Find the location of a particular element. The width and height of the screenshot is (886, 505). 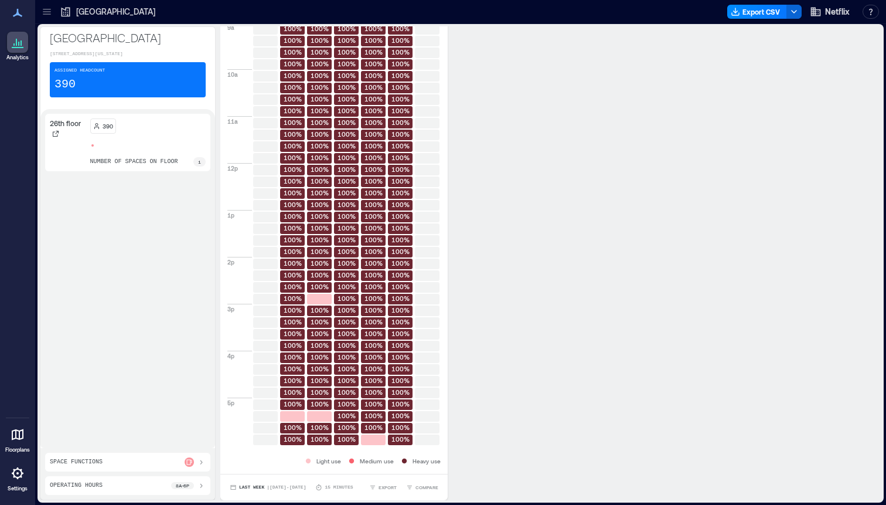

p: Space Functions is located at coordinates (76, 462).